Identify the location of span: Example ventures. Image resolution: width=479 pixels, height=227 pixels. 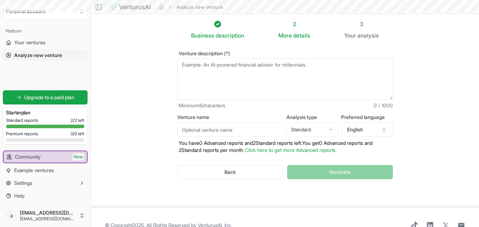
(34, 170).